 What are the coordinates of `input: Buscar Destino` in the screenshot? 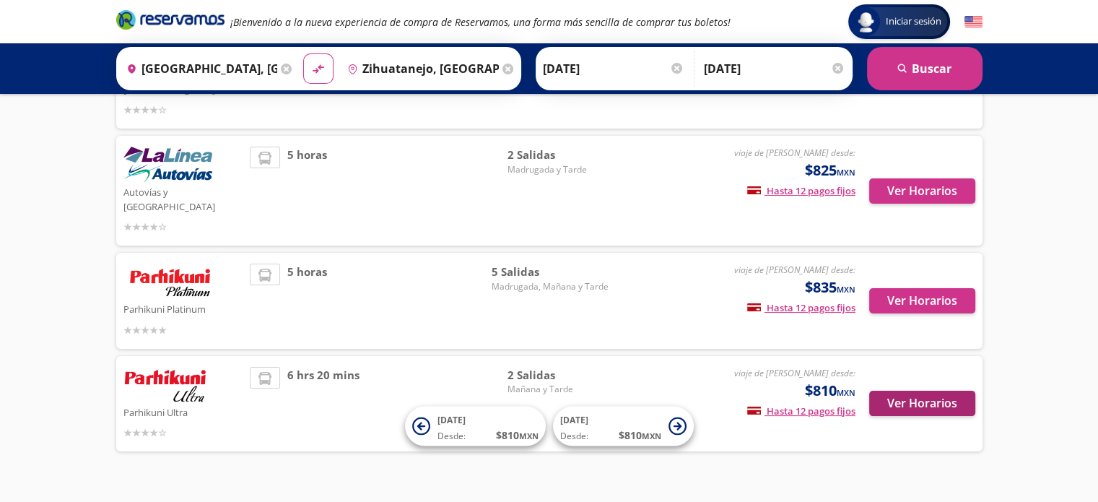 It's located at (420, 69).